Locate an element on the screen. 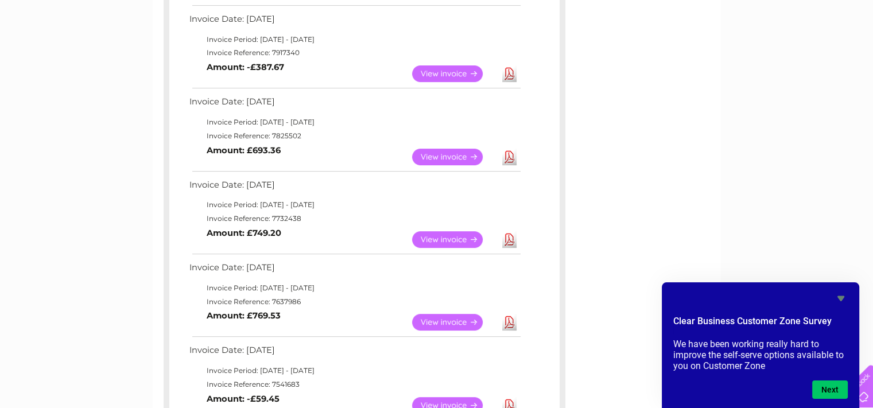  td: Invoice Reference: 7917340 is located at coordinates (354, 53).